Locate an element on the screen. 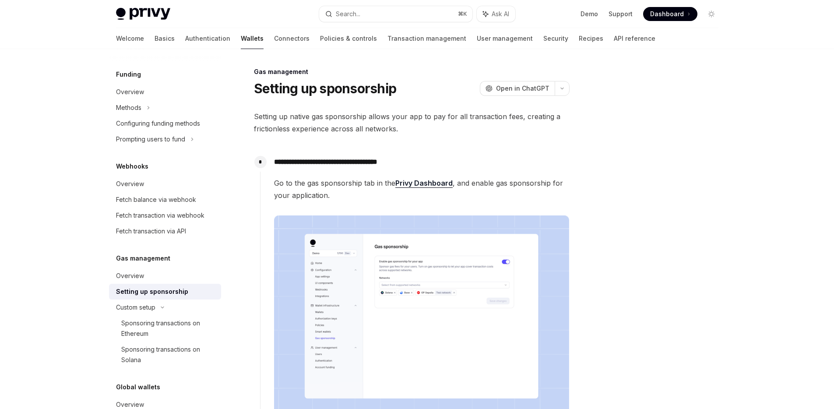 The image size is (834, 409). div: Gas management is located at coordinates (412, 72).